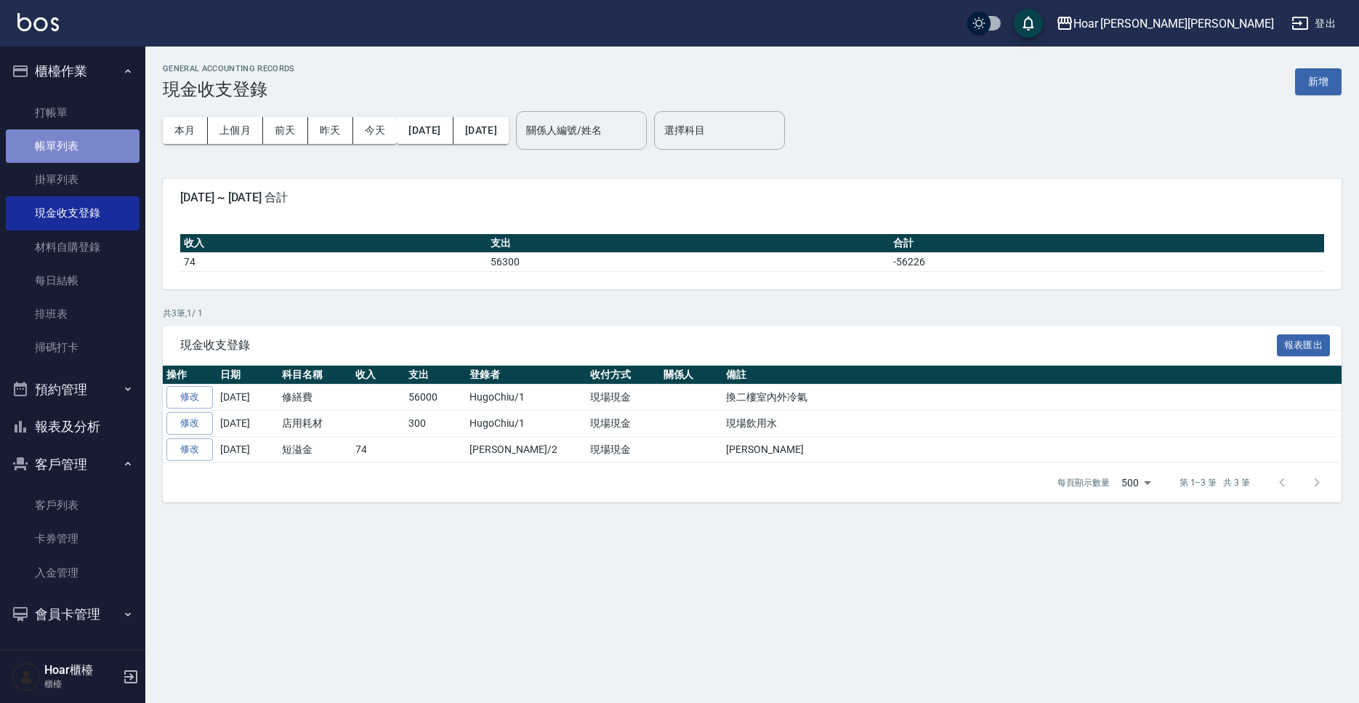 The height and width of the screenshot is (703, 1359). Describe the element at coordinates (1319, 81) in the screenshot. I see `button: 新增` at that location.